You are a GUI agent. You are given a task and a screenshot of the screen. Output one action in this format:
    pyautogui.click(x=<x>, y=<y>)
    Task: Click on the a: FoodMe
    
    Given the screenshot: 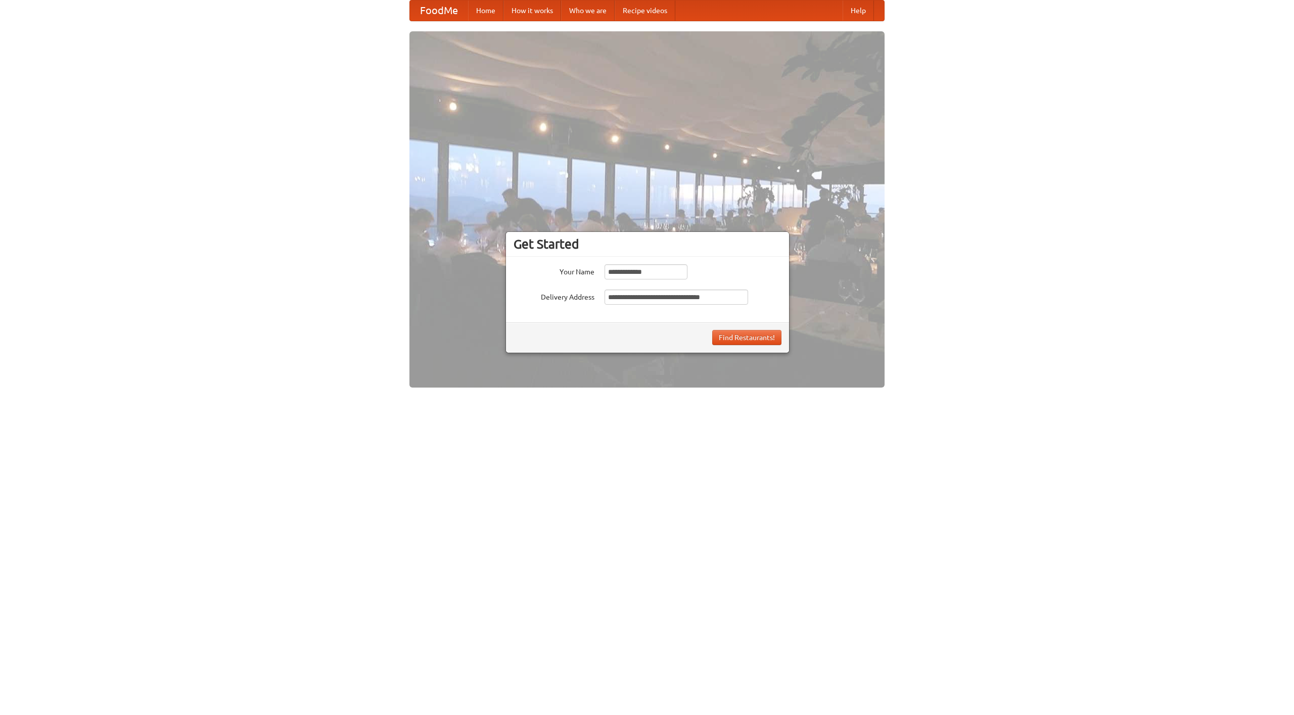 What is the action you would take?
    pyautogui.click(x=439, y=11)
    